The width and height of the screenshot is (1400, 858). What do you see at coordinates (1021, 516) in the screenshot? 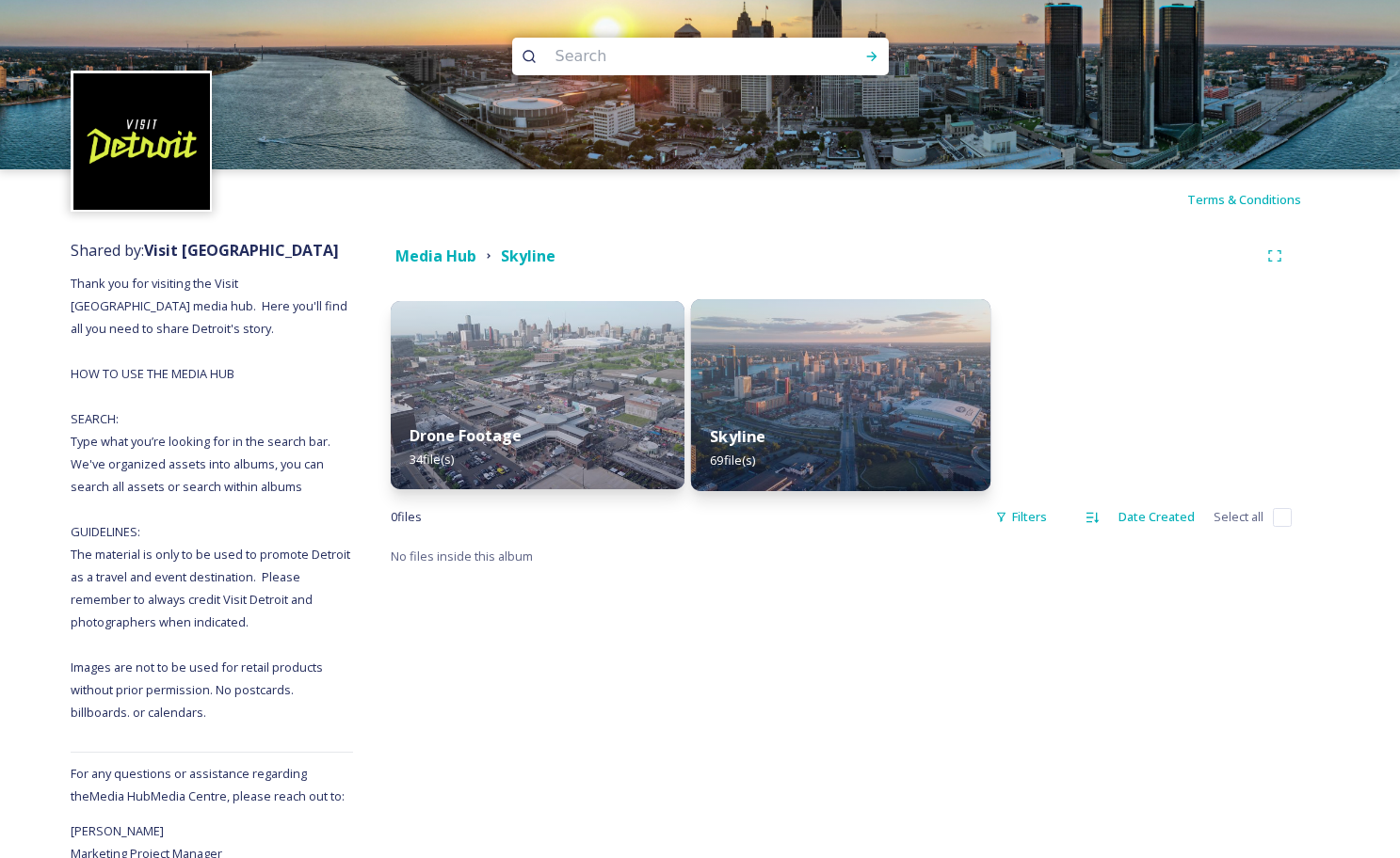
I see `div: Filters` at bounding box center [1021, 516].